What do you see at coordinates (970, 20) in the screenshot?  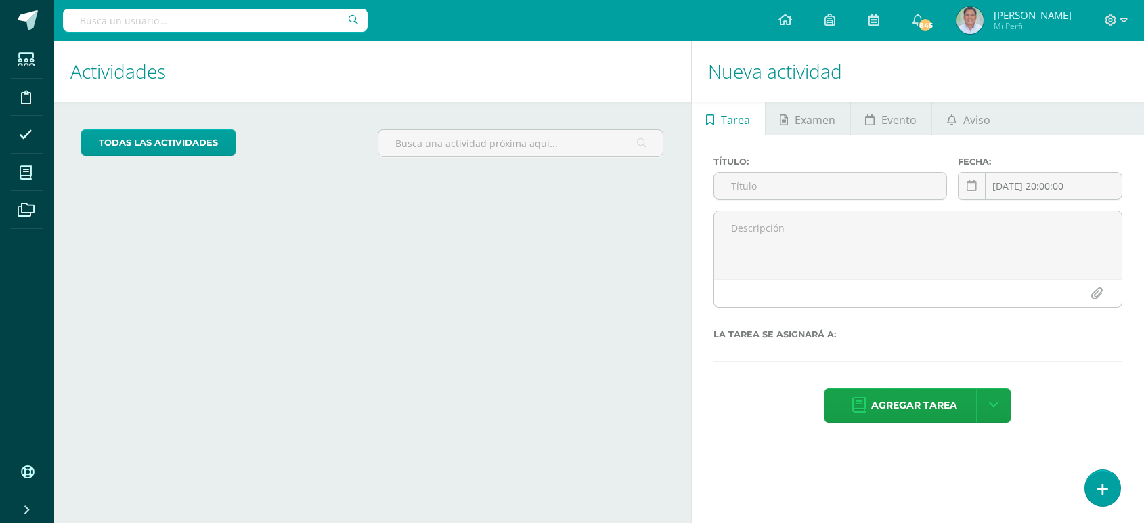 I see `img: e0a79cb39523d0d5c7600c44975e145b.png` at bounding box center [970, 20].